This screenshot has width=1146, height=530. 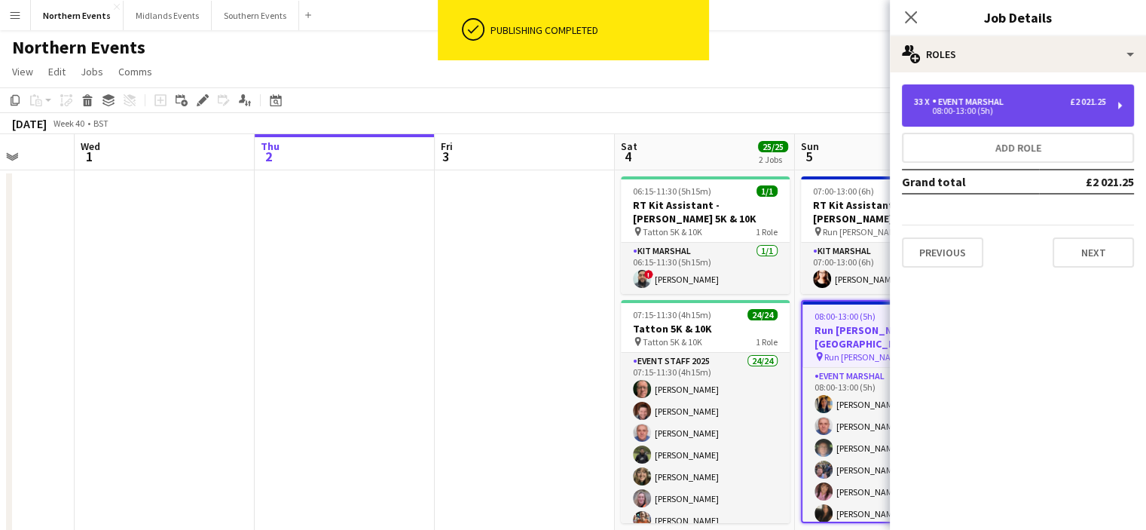 I want to click on h1: Northern Events, so click(x=78, y=47).